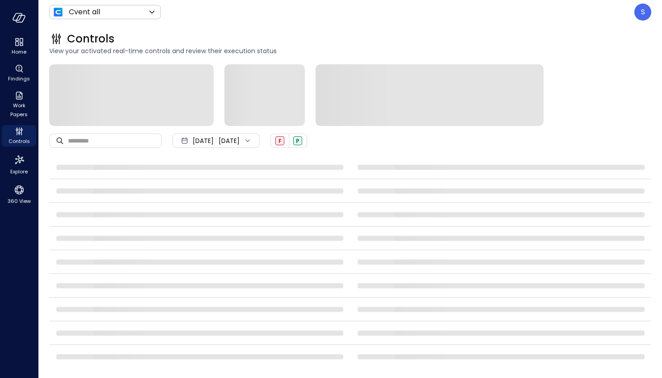  What do you see at coordinates (19, 46) in the screenshot?
I see `div: Home` at bounding box center [19, 46].